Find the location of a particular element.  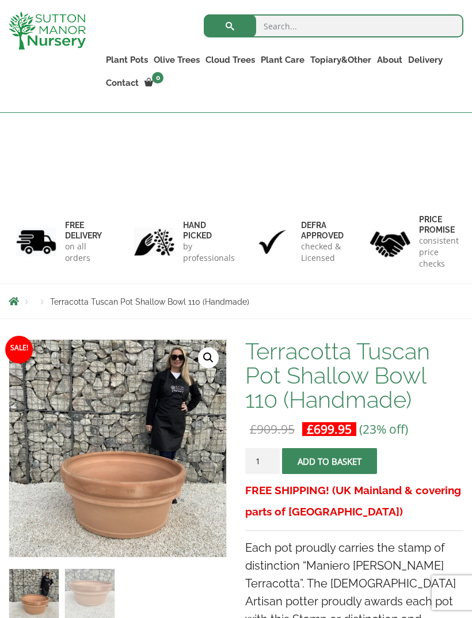

img: 4.jpg is located at coordinates (390, 241).